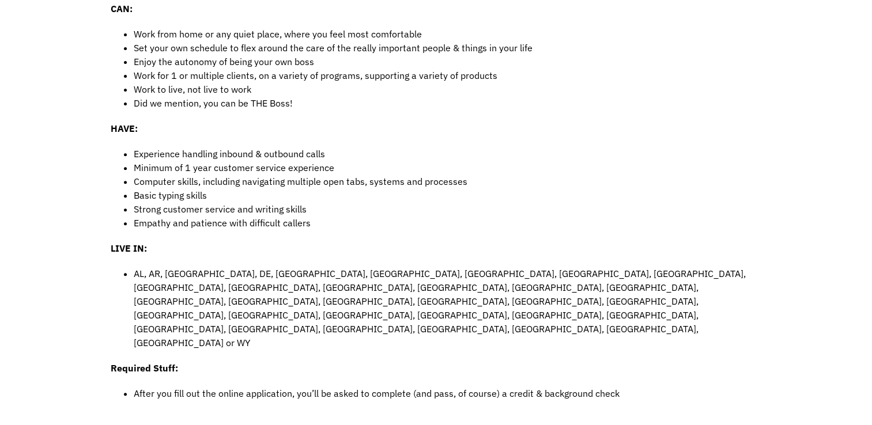 This screenshot has height=425, width=872. I want to click on li: Enjoy the autonomy of being your own boss, so click(448, 62).